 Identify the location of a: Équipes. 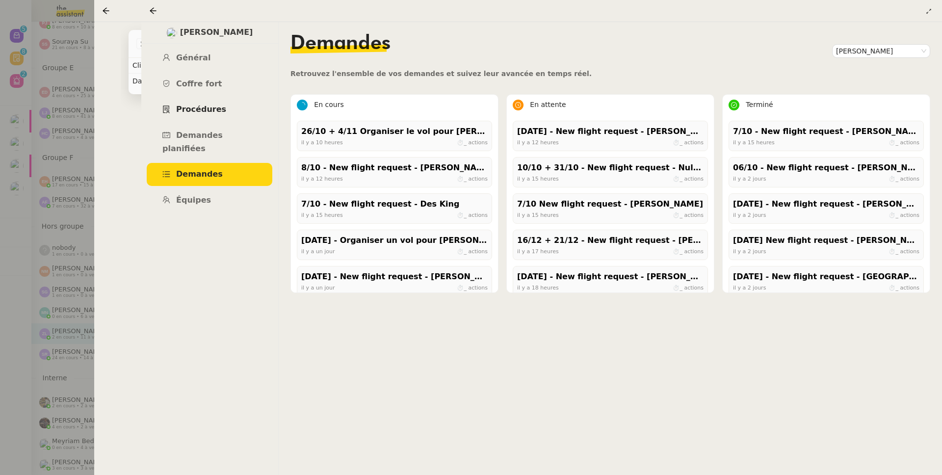
(210, 200).